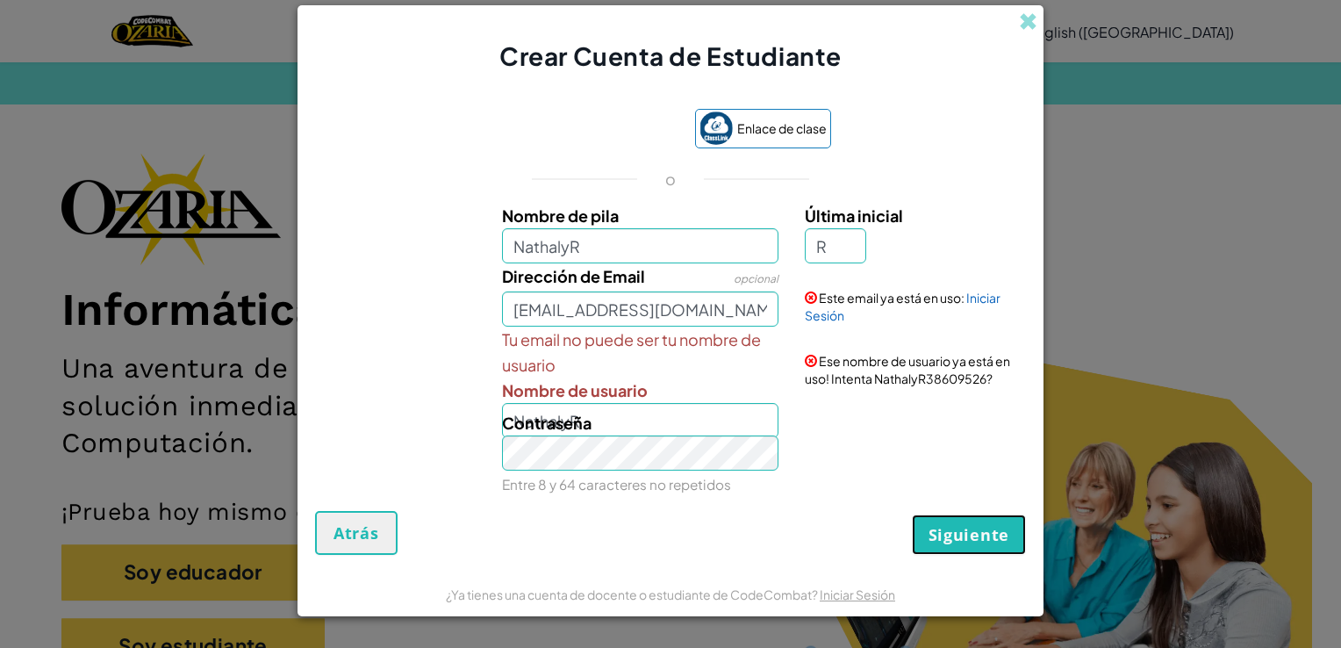 This screenshot has height=648, width=1341. What do you see at coordinates (356, 533) in the screenshot?
I see `span: Atrás` at bounding box center [356, 533].